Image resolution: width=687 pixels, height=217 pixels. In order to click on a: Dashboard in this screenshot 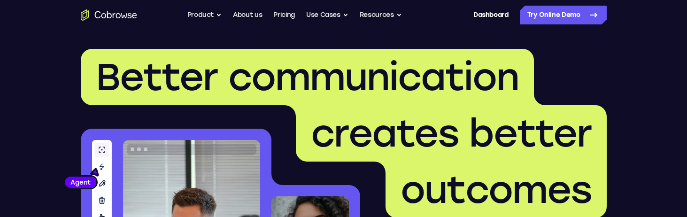, I will do `click(491, 15)`.